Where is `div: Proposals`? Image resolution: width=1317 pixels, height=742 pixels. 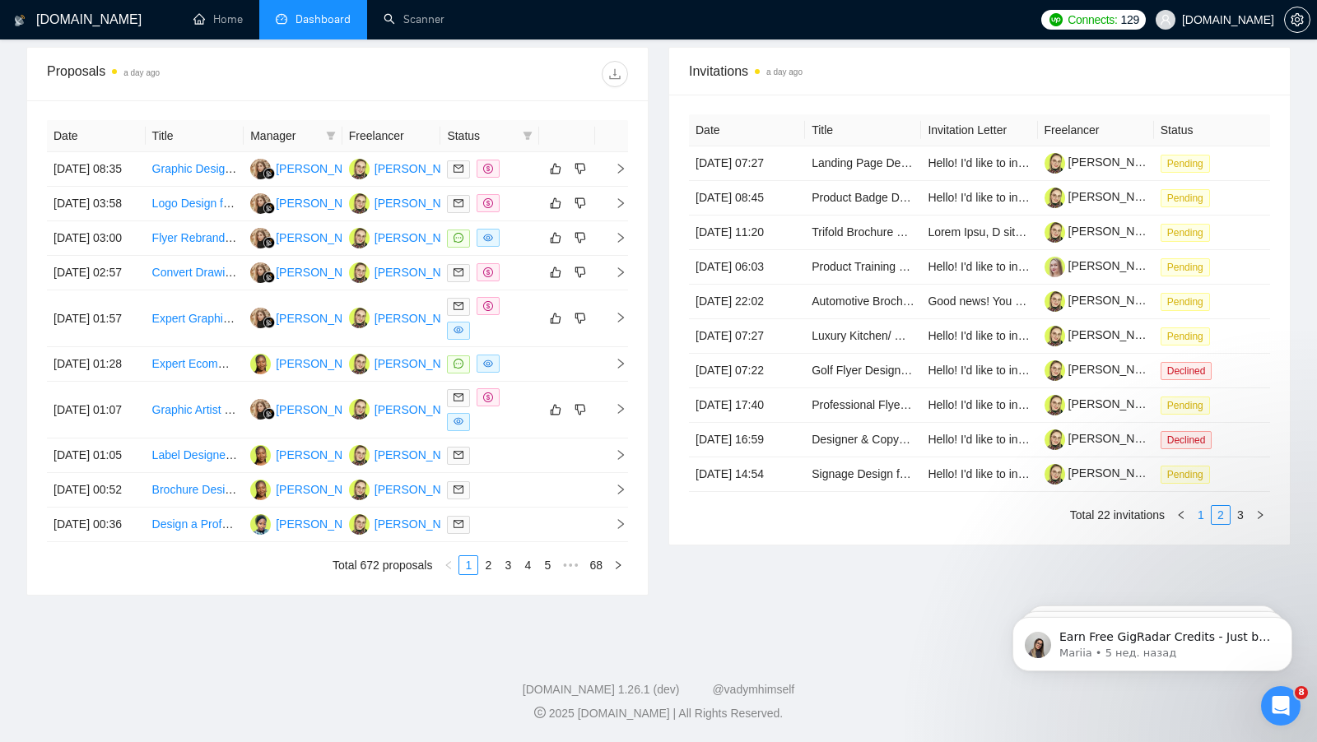
div: Proposals is located at coordinates (192, 74).